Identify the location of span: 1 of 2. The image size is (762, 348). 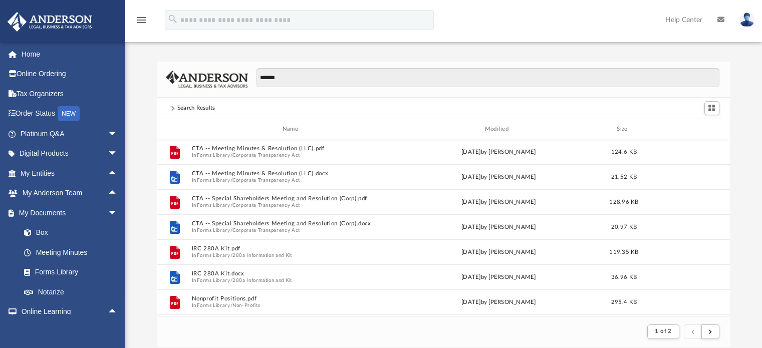
(663, 331).